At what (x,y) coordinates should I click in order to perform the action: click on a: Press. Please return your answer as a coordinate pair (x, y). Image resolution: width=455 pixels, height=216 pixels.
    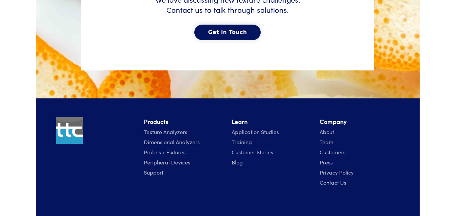
    Looking at the image, I should click on (326, 162).